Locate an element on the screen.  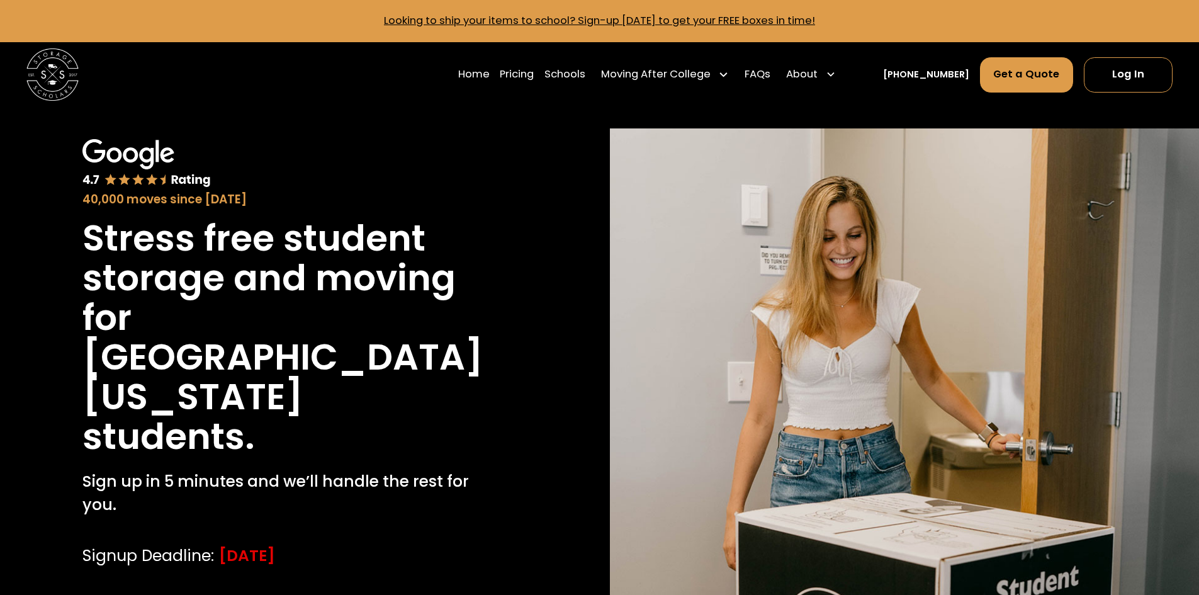
a: FAQs is located at coordinates (757, 74).